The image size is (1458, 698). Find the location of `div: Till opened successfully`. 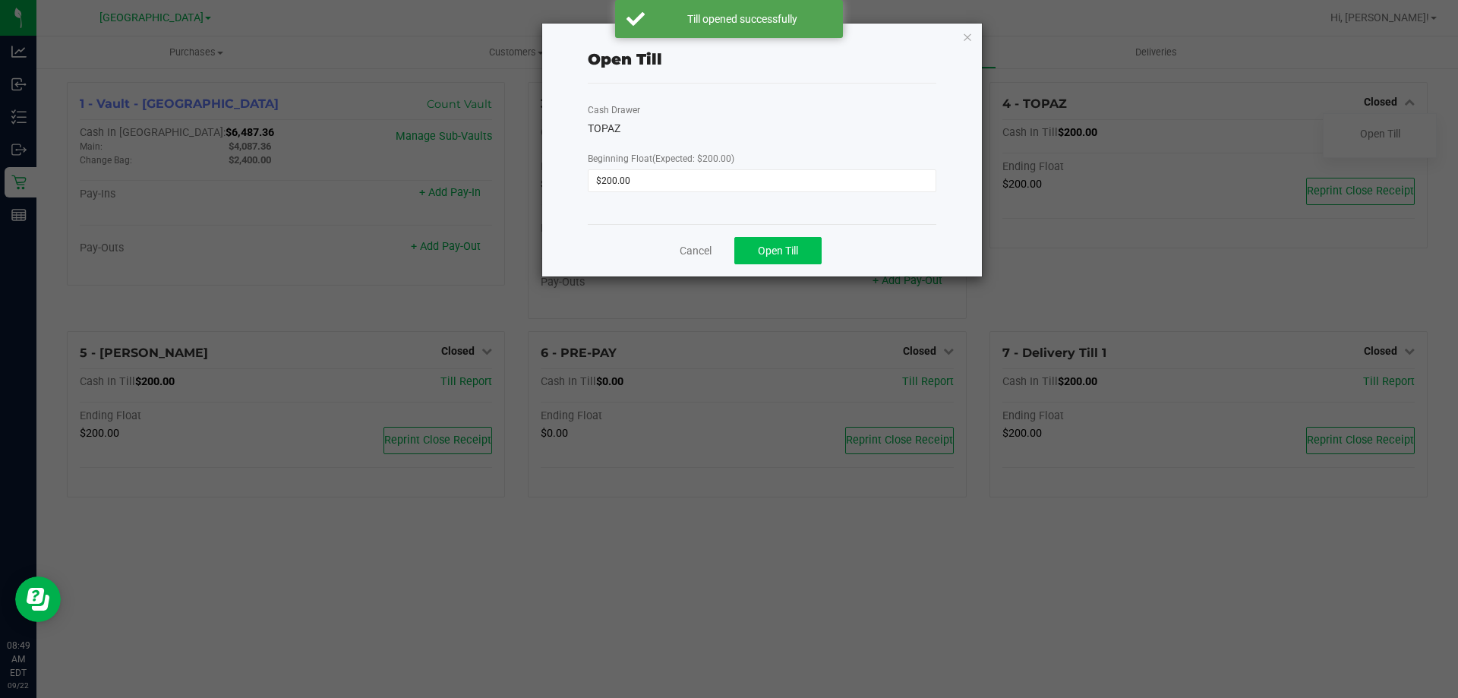

div: Till opened successfully is located at coordinates (742, 19).